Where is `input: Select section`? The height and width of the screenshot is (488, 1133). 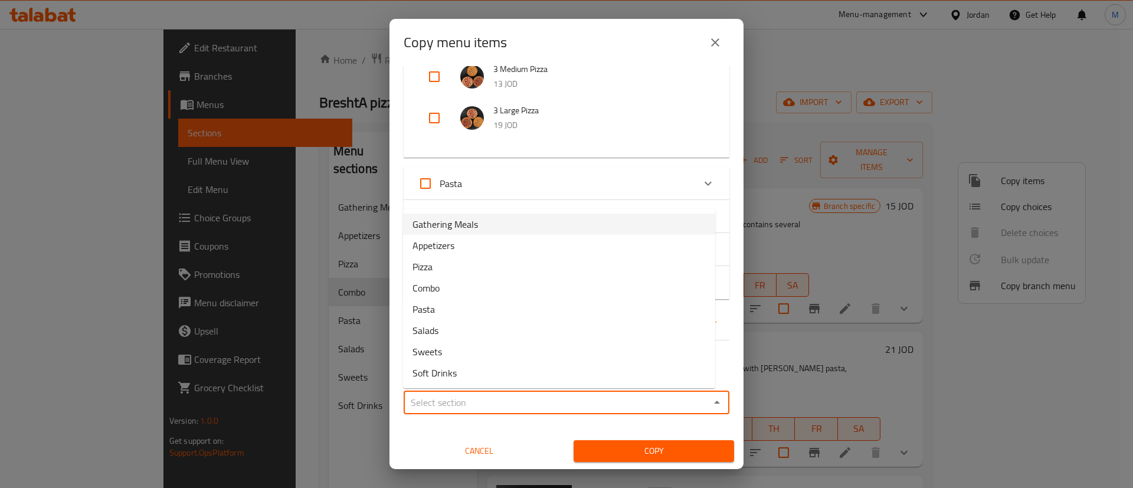 input: Select section is located at coordinates (557, 403).